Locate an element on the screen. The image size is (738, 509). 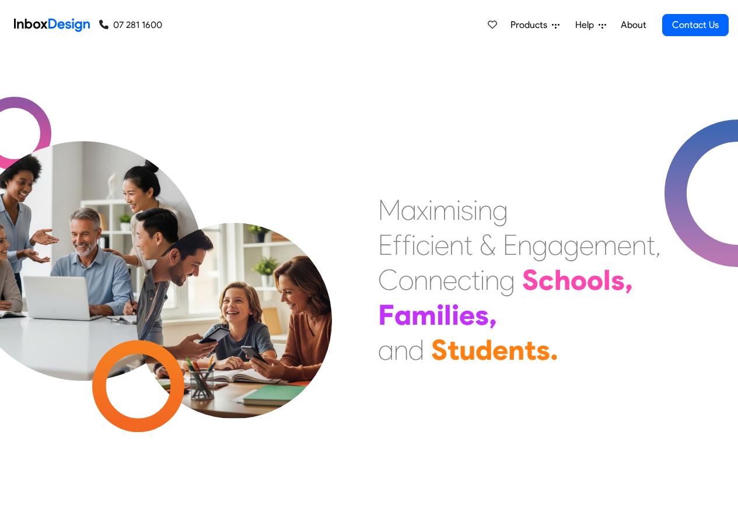
div: Maximising Efficient & Engagement, Connecting Schools, Families, and Students. is located at coordinates (519, 280).